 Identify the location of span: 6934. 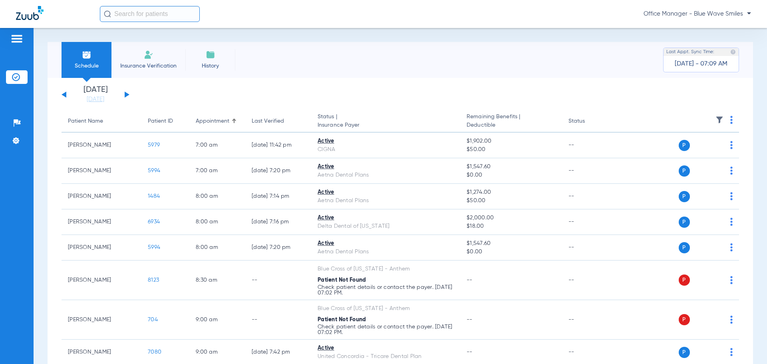
(154, 222).